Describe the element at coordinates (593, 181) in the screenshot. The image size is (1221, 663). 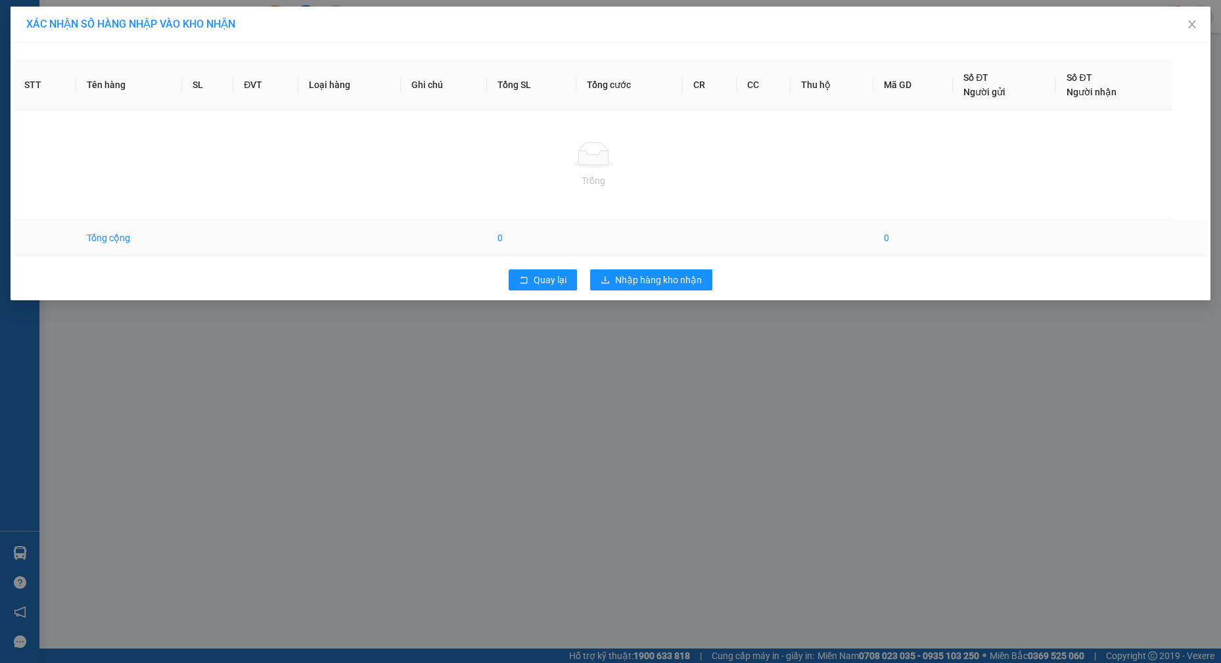
I see `div: Trống` at that location.